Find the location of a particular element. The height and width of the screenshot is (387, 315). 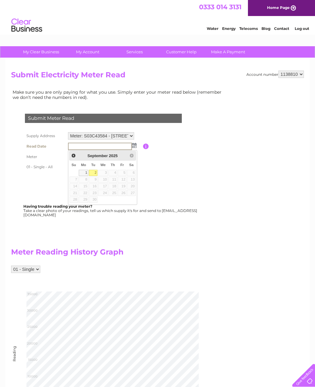

a: Telecoms is located at coordinates (249, 28).